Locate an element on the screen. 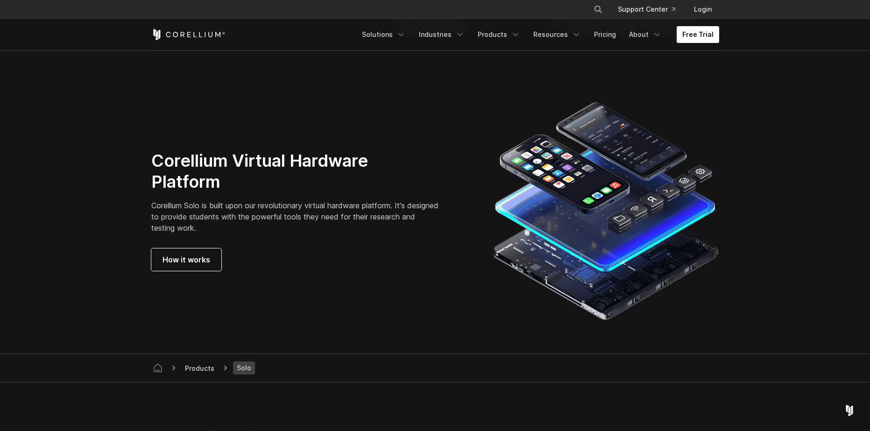  h2: Corellium Virtual Hardware Platform is located at coordinates (295, 171).